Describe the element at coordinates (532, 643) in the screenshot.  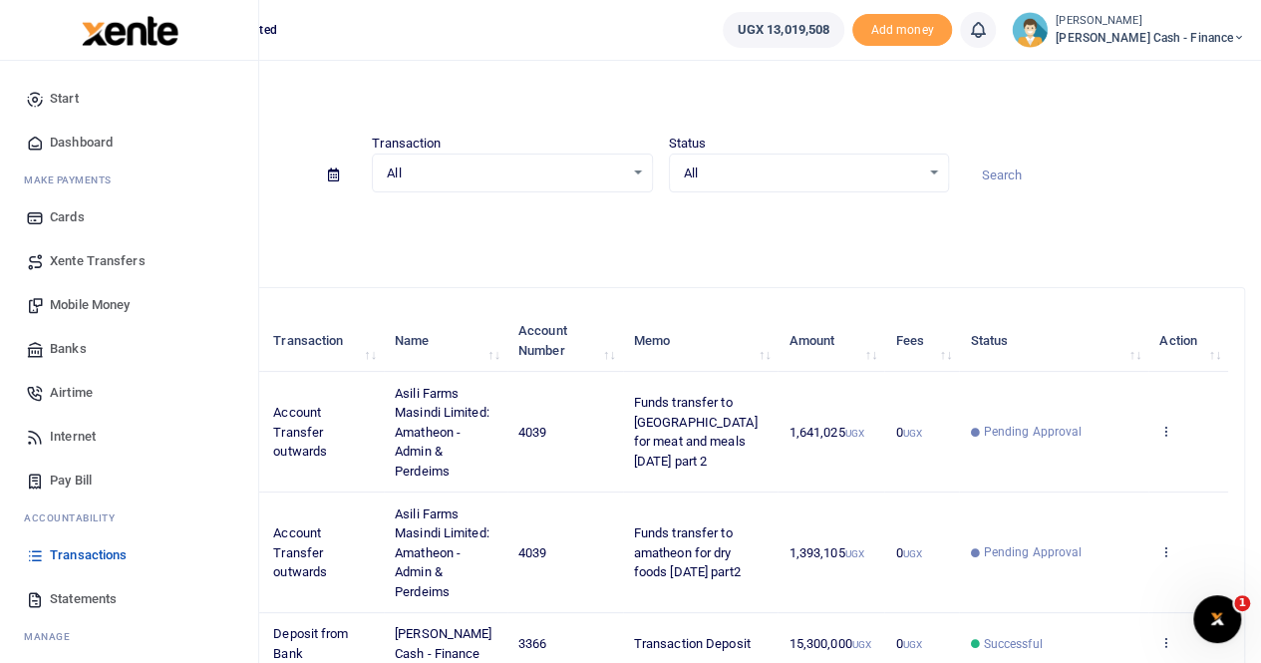
I see `span: 3366` at that location.